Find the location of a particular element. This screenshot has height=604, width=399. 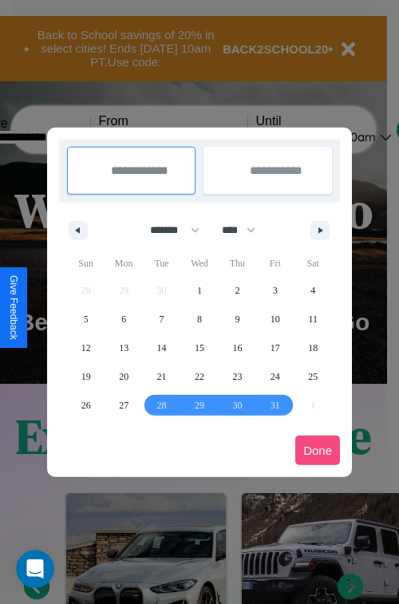

span: 7 is located at coordinates (162, 319).